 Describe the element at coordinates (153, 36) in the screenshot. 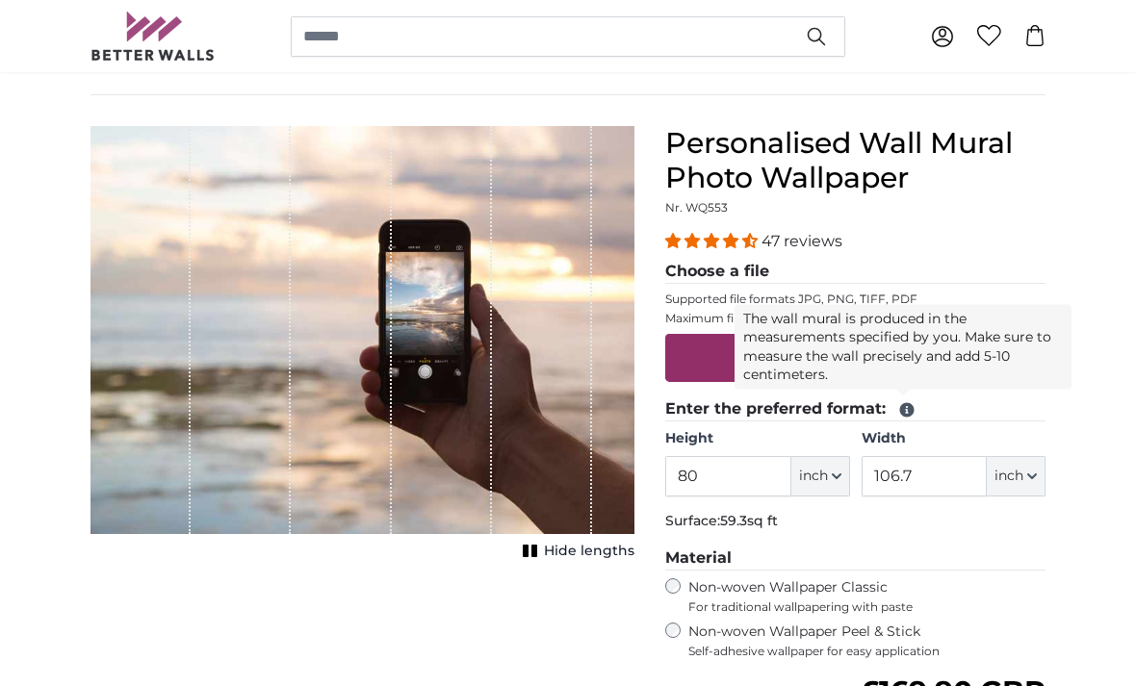

I see `img: Betterwalls` at that location.